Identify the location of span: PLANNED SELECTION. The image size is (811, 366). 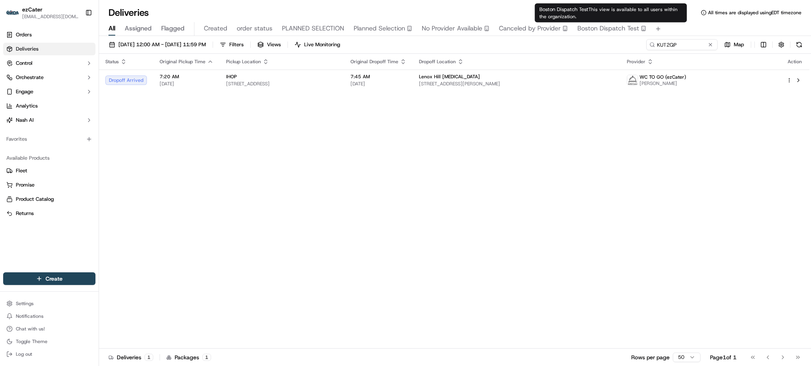
(313, 28).